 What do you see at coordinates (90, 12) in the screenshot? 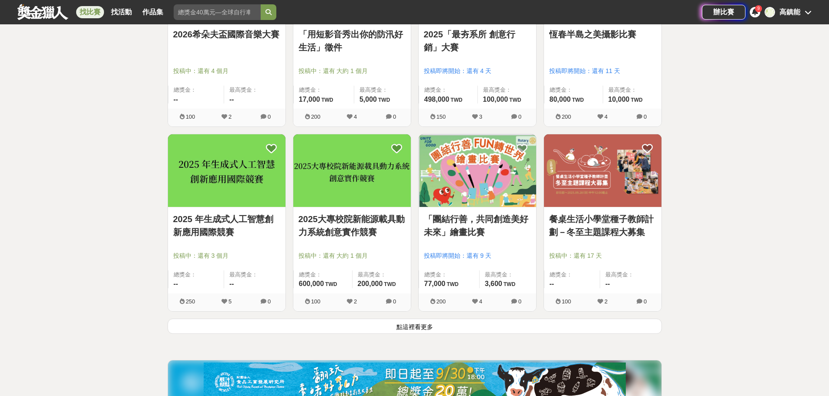
I see `a: 找比賽` at bounding box center [90, 12].